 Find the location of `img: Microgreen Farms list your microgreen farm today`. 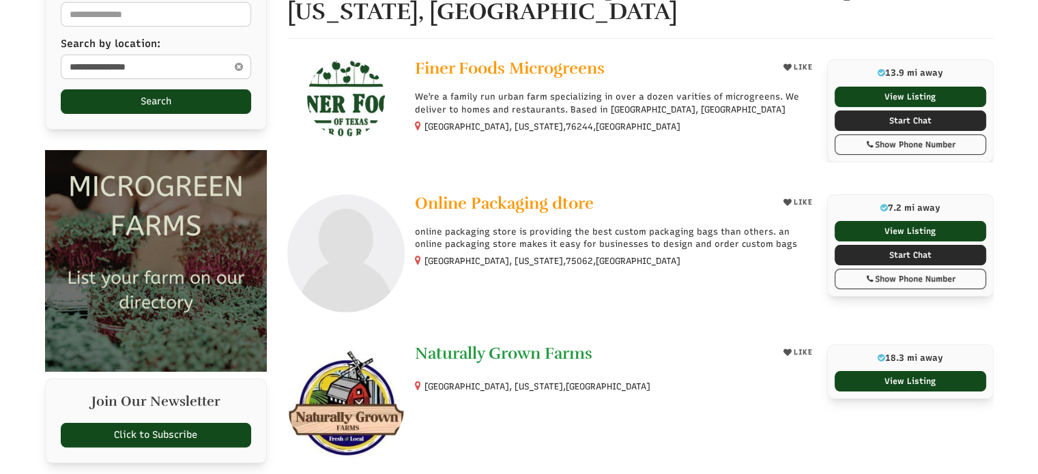

img: Microgreen Farms list your microgreen farm today is located at coordinates (156, 261).